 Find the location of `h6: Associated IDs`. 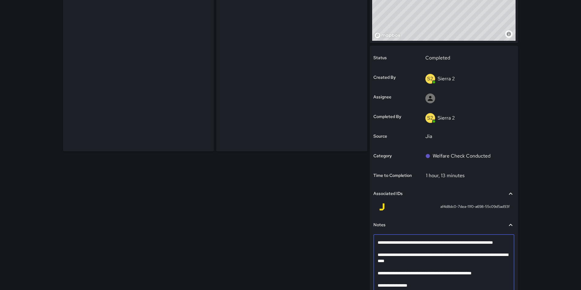

h6: Associated IDs is located at coordinates (388, 193).